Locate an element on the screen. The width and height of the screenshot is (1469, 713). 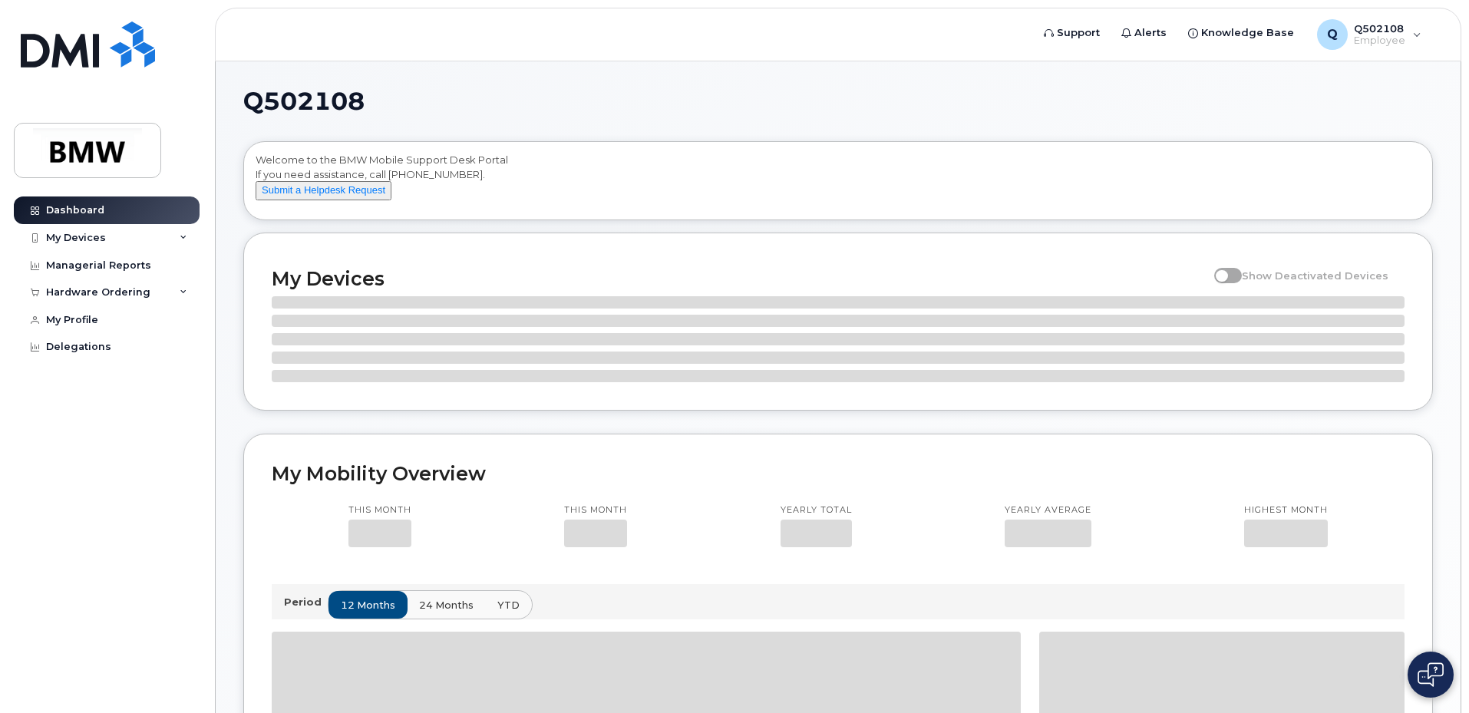
span: 24 months is located at coordinates (446, 605).